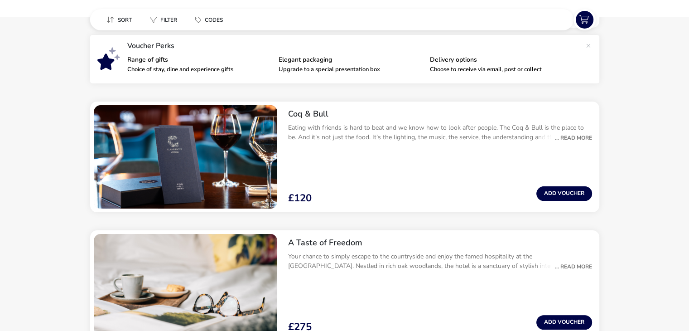 The height and width of the screenshot is (331, 689). What do you see at coordinates (169, 20) in the screenshot?
I see `span: Filter` at bounding box center [169, 20].